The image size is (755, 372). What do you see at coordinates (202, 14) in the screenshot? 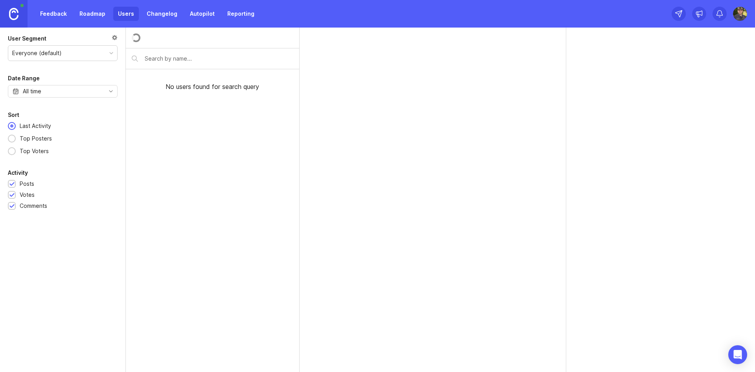
I see `a: Autopilot` at bounding box center [202, 14].